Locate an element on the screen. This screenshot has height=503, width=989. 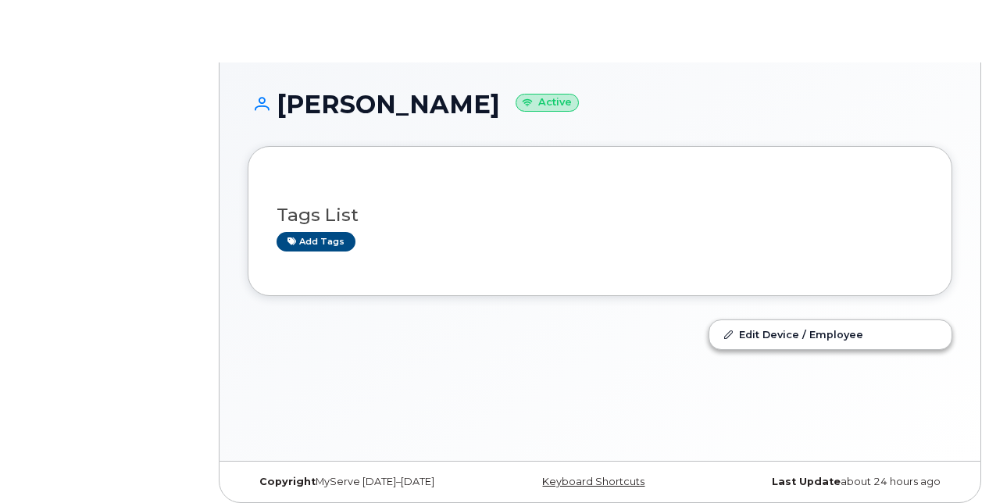
a: Add tags is located at coordinates (316, 242).